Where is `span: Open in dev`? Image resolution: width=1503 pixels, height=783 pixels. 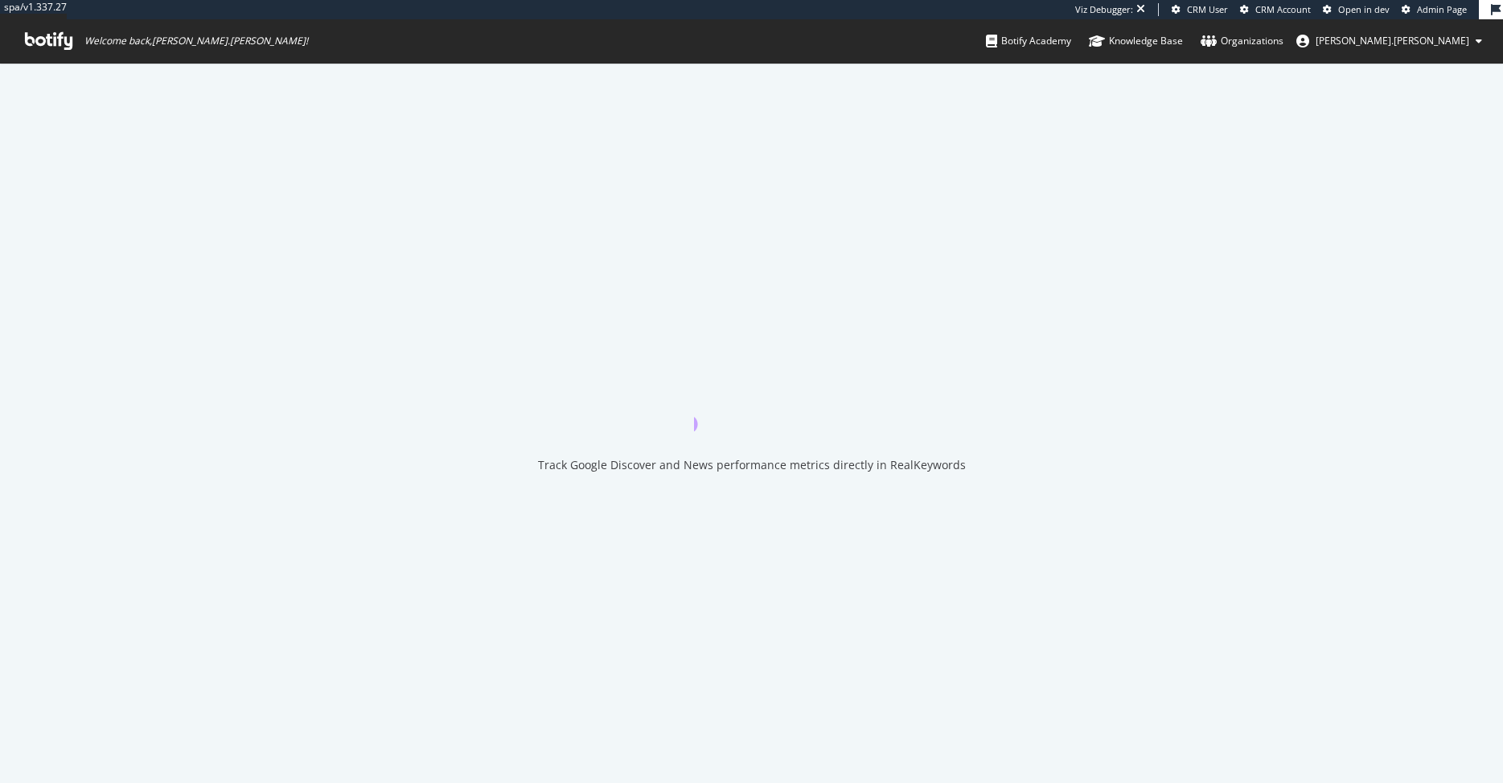
span: Open in dev is located at coordinates (1364, 9).